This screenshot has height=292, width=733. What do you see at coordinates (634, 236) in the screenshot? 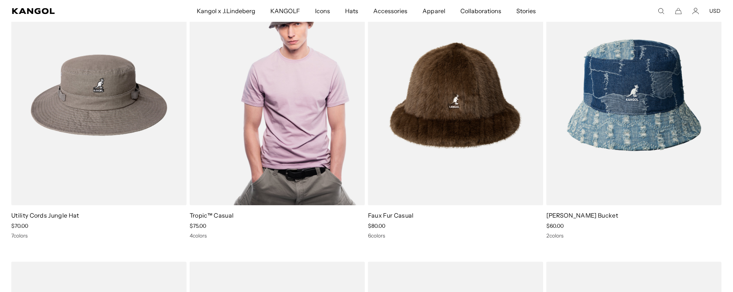
I see `div: 2 colors` at bounding box center [634, 236].